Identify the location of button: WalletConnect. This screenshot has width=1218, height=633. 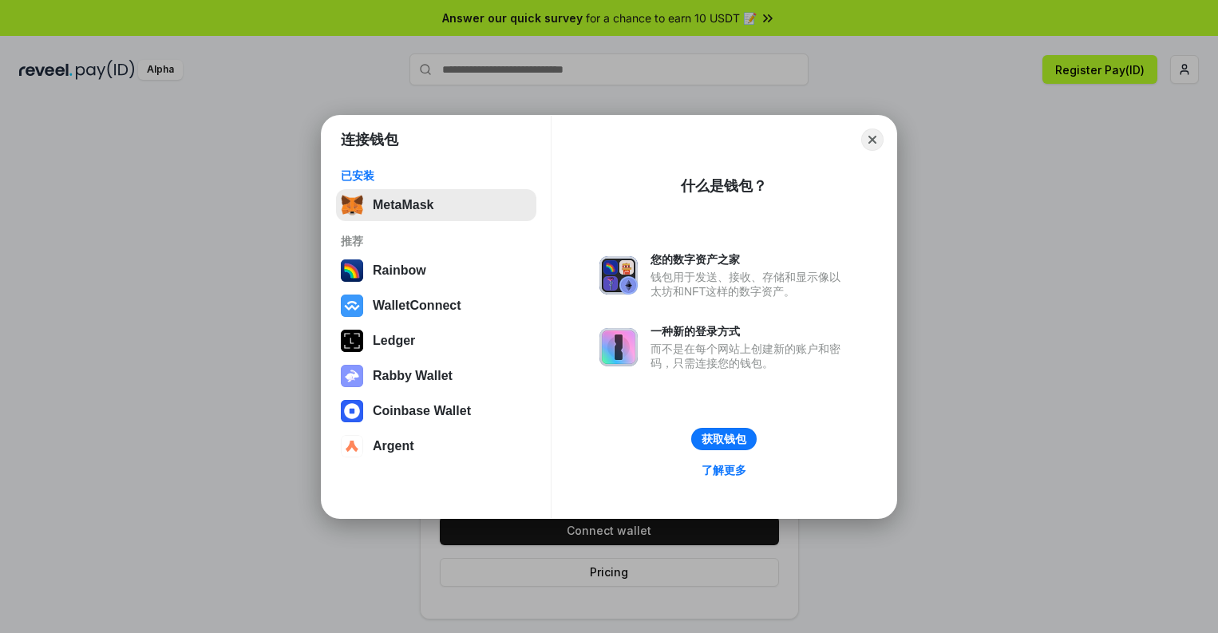
(436, 306).